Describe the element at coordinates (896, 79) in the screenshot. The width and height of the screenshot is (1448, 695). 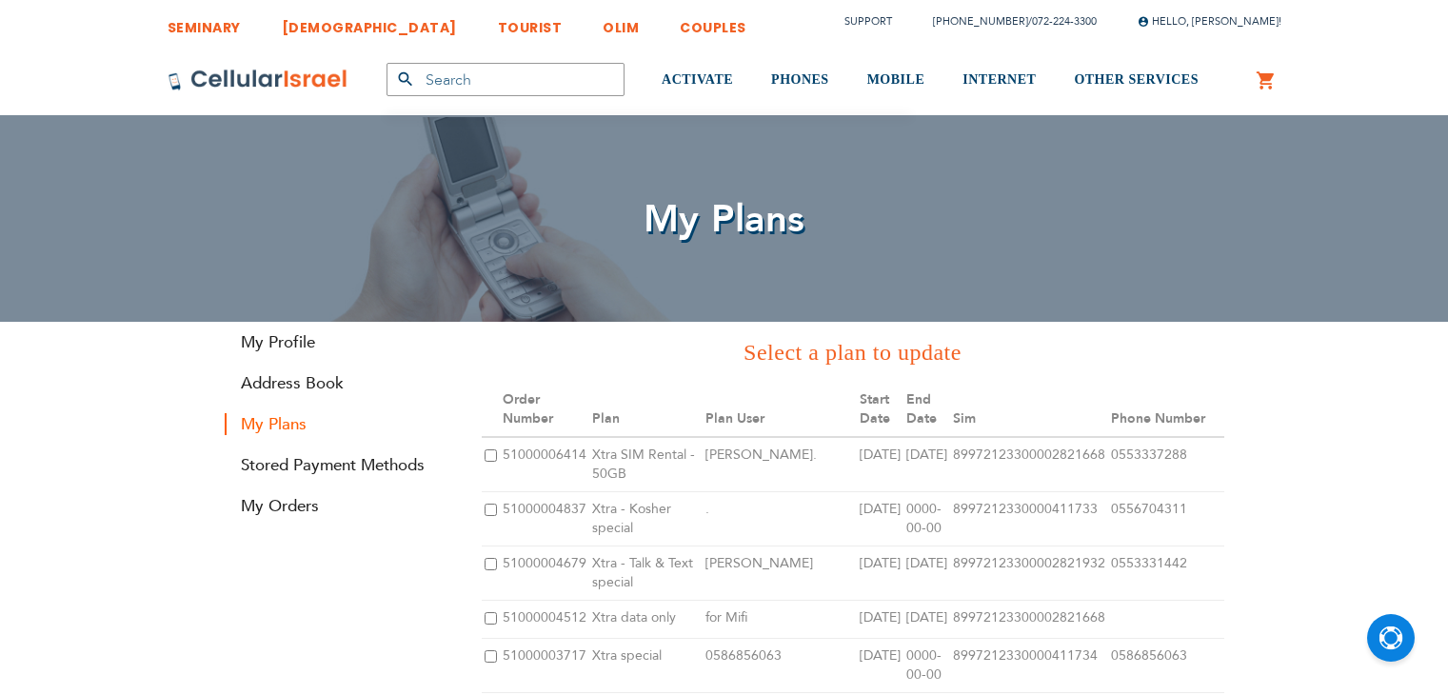
I see `span: MOBILE` at that location.